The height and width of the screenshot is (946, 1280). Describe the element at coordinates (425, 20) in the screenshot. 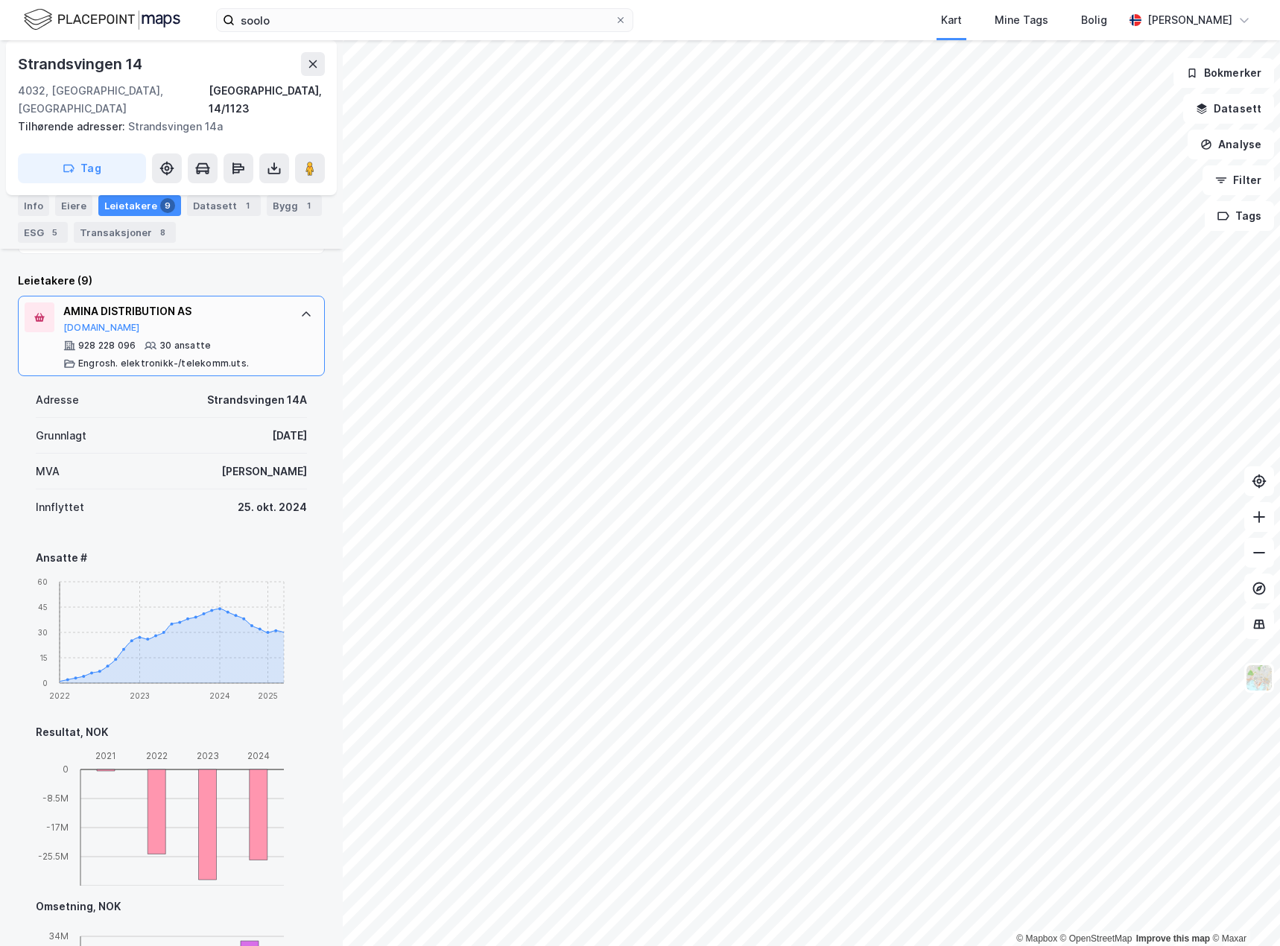

I see `input: Søk på adresse, matrikkel, gårdeiere, leietakere eller personer` at that location.